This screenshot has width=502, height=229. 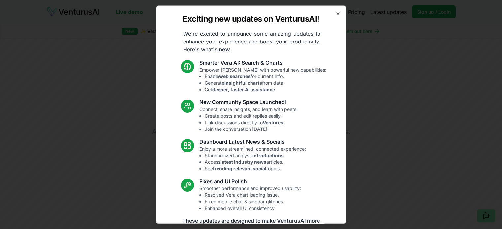 I want to click on li: Fixed mobile chat & sidebar glitches., so click(x=253, y=201).